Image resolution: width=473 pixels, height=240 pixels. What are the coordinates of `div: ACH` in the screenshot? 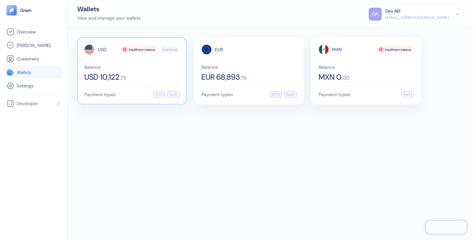 It's located at (159, 95).